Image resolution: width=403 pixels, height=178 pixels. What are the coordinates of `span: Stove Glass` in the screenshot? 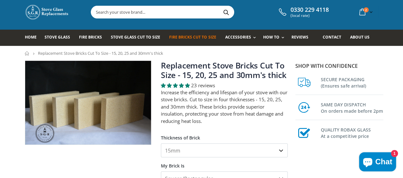 It's located at (57, 37).